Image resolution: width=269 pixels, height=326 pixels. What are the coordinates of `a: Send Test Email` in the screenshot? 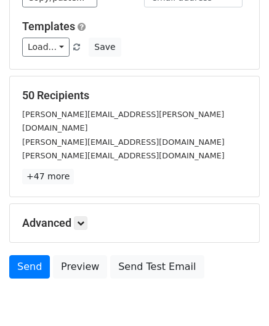 It's located at (157, 267).